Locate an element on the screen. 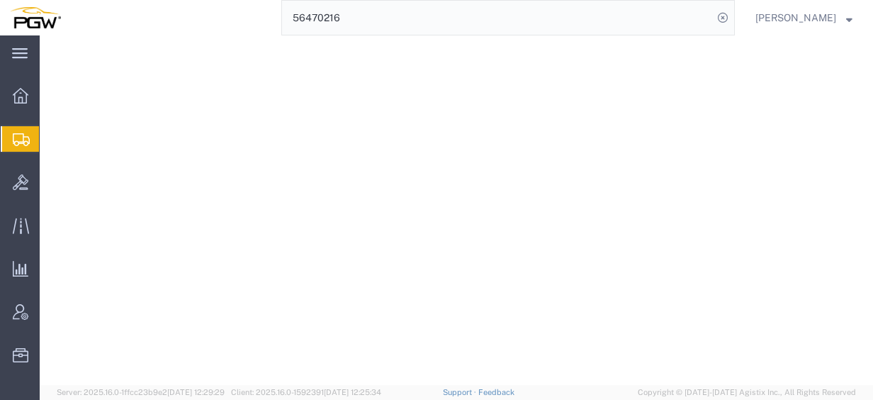 Image resolution: width=873 pixels, height=400 pixels. a: Support is located at coordinates (461, 392).